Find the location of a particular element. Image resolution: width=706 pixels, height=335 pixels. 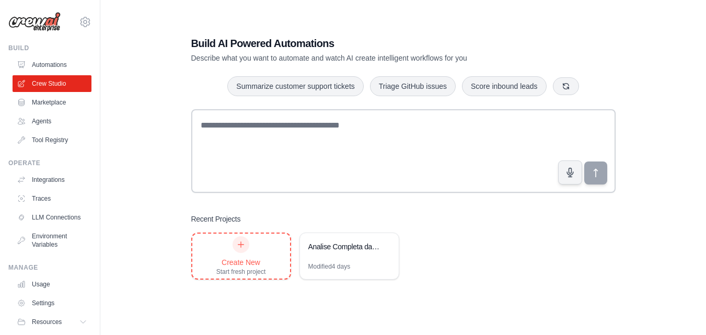

a: Tool Registry is located at coordinates (52, 140).